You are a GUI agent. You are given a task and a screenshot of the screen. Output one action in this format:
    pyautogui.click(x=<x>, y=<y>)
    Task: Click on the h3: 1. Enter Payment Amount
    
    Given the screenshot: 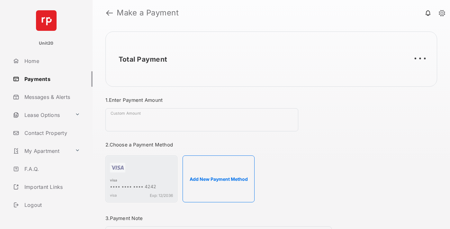 What is the action you would take?
    pyautogui.click(x=219, y=100)
    